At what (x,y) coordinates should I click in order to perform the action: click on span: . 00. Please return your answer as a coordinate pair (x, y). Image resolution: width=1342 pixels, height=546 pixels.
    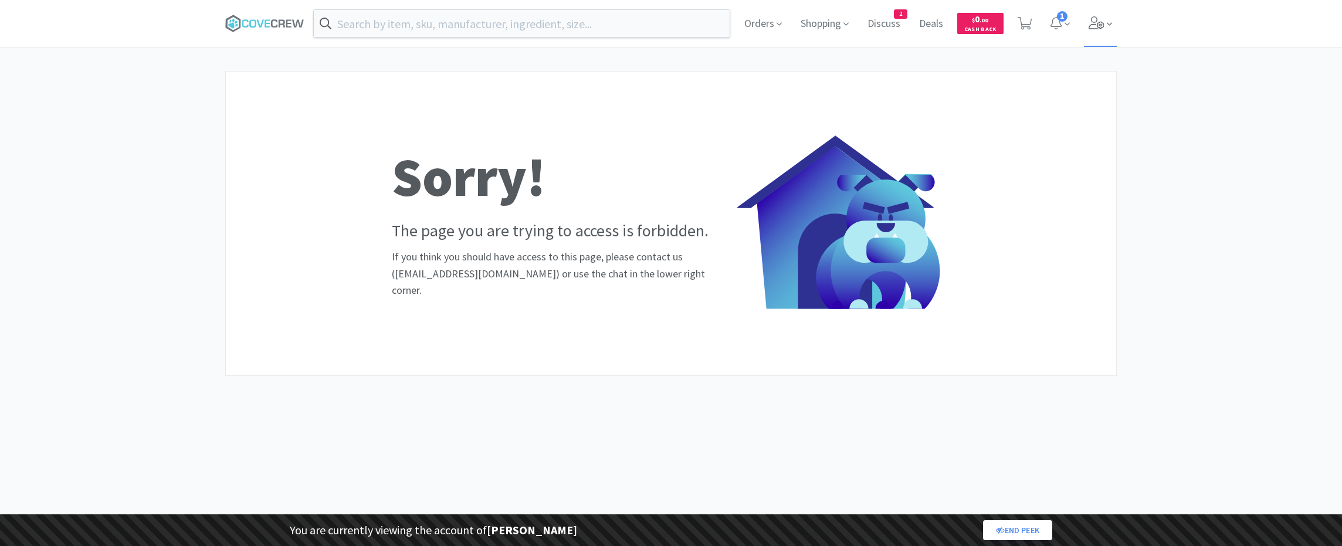
    Looking at the image, I should click on (984, 20).